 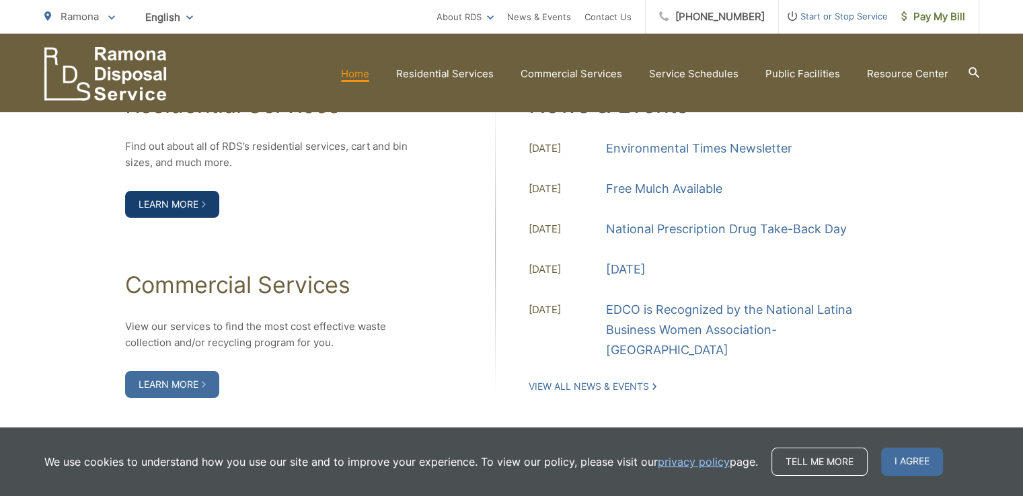 What do you see at coordinates (444, 74) in the screenshot?
I see `a: Residential Services` at bounding box center [444, 74].